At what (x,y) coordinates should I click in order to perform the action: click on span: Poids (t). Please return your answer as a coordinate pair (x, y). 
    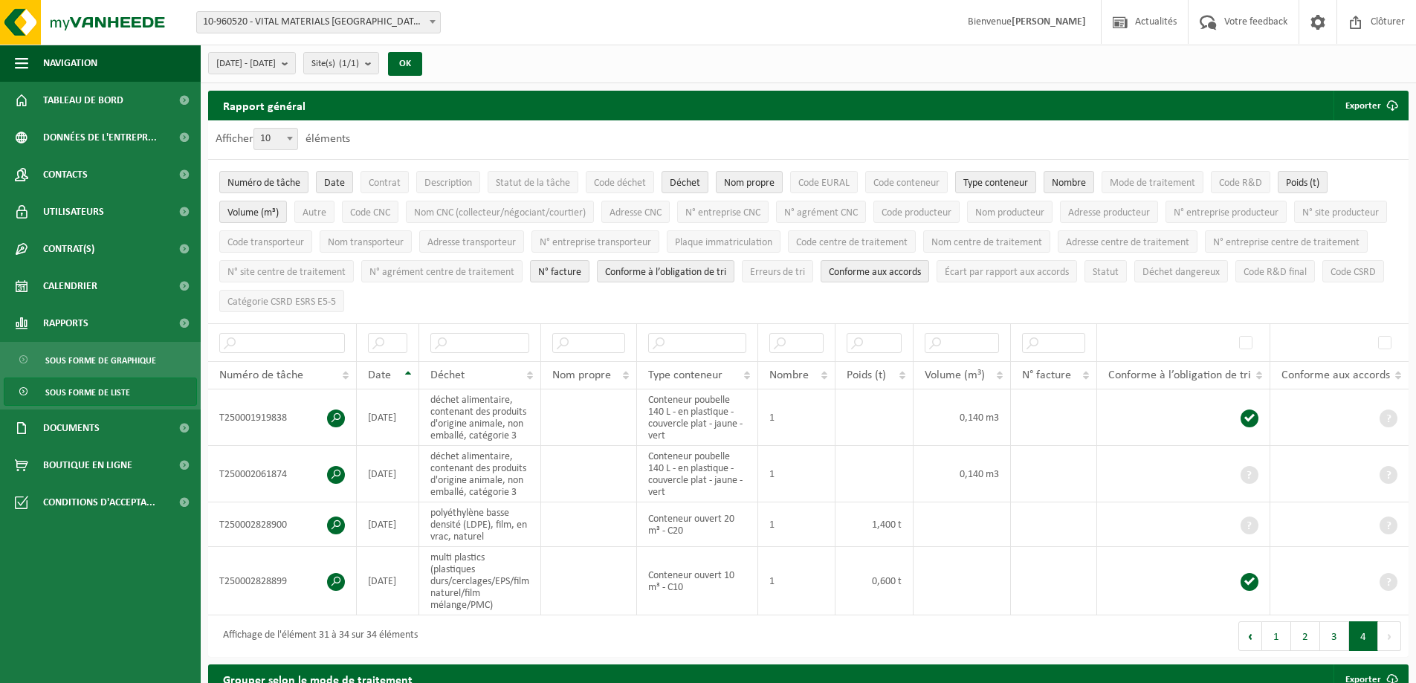
    Looking at the image, I should click on (1302, 183).